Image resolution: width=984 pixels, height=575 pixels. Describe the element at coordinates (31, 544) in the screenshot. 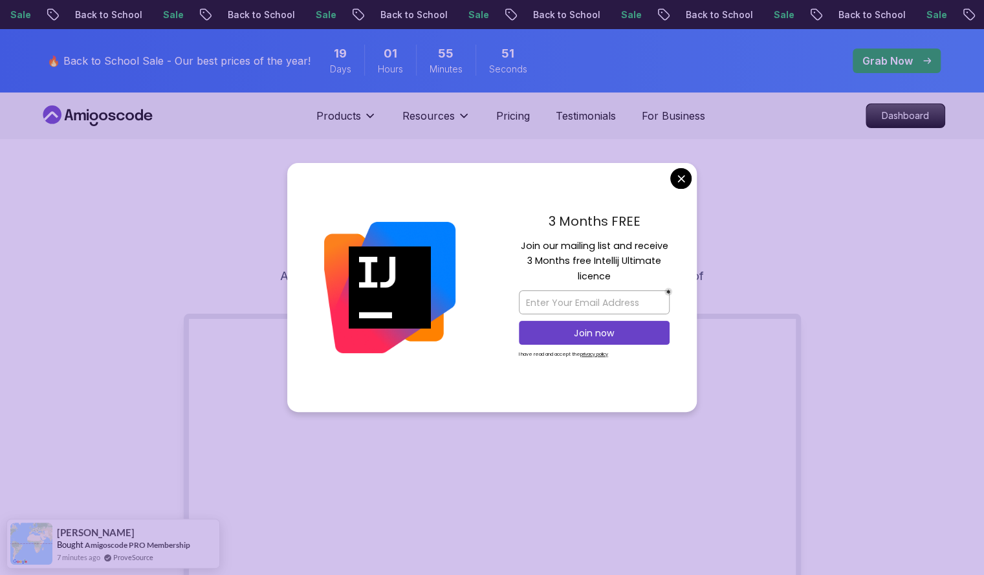

I see `img: provesource social proof notification image` at that location.